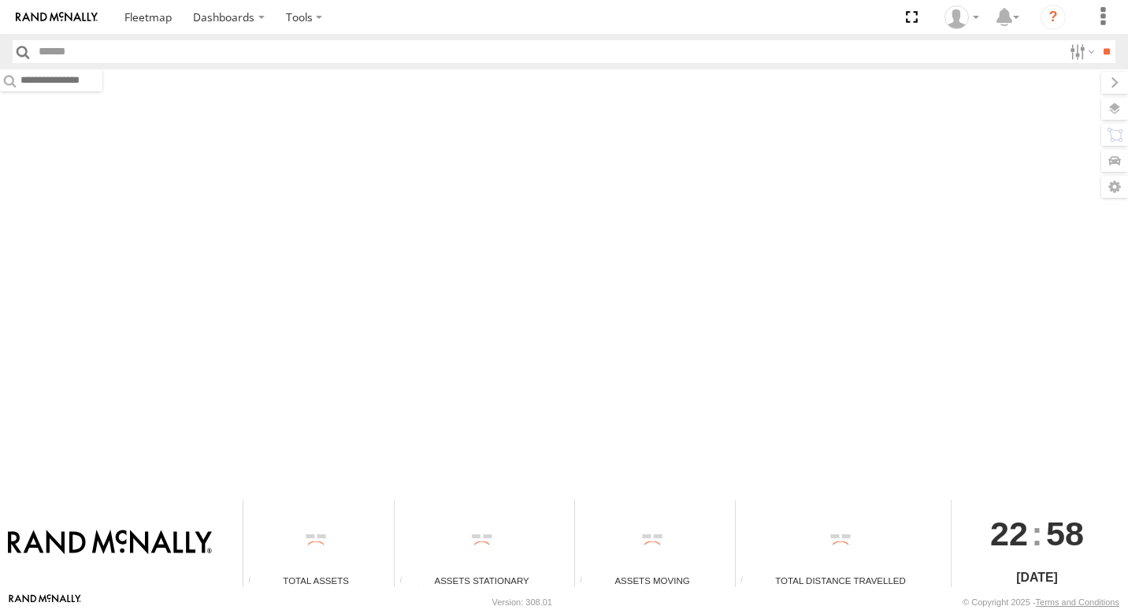  I want to click on label: Map Settings, so click(1115, 187).